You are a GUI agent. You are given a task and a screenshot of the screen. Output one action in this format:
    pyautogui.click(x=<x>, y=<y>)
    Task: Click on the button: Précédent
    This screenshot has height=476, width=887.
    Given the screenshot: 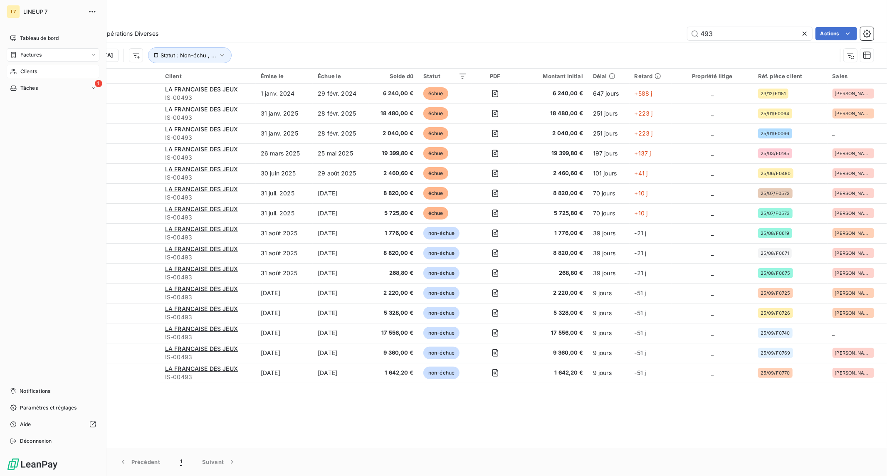 What is the action you would take?
    pyautogui.click(x=139, y=462)
    